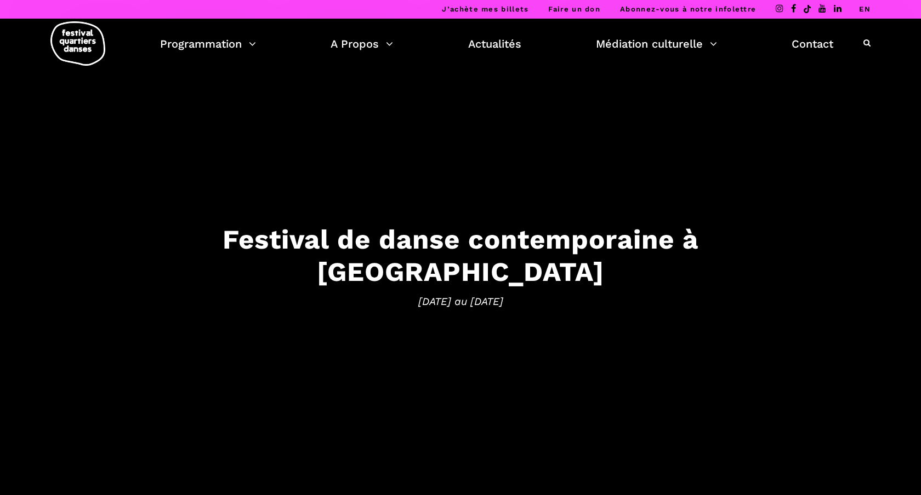 Image resolution: width=921 pixels, height=495 pixels. Describe the element at coordinates (485, 9) in the screenshot. I see `a: J’achète mes billets` at that location.